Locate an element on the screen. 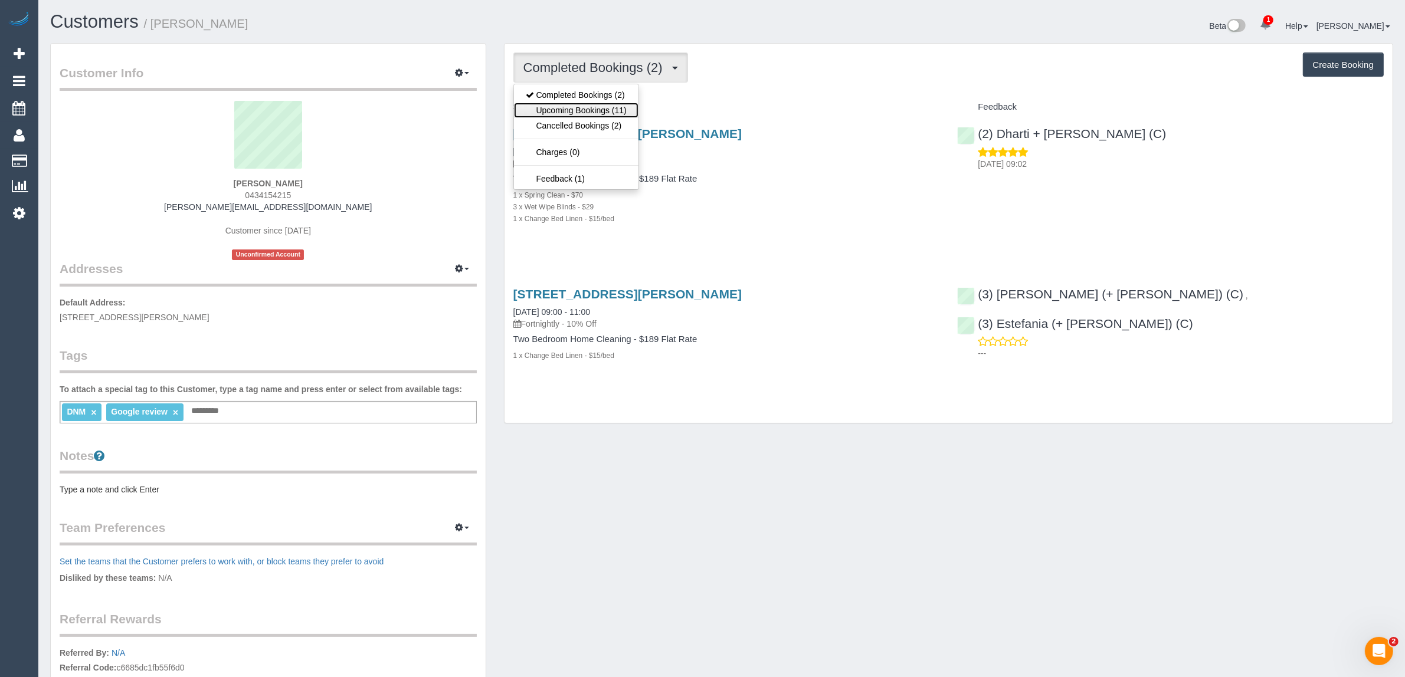  a: Automaid Logo is located at coordinates (19, 20).